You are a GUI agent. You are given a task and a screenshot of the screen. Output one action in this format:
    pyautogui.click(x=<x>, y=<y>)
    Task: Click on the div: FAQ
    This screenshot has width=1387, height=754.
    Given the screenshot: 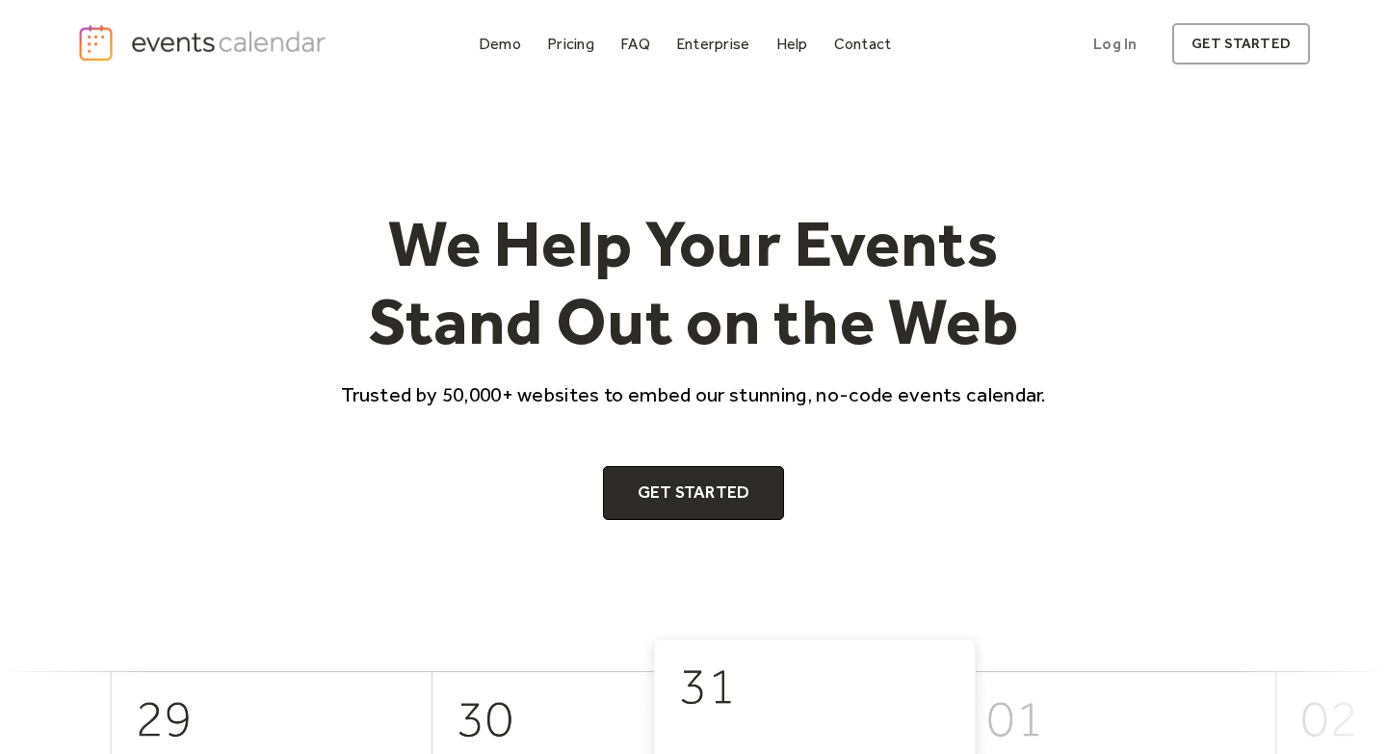 What is the action you would take?
    pyautogui.click(x=635, y=43)
    